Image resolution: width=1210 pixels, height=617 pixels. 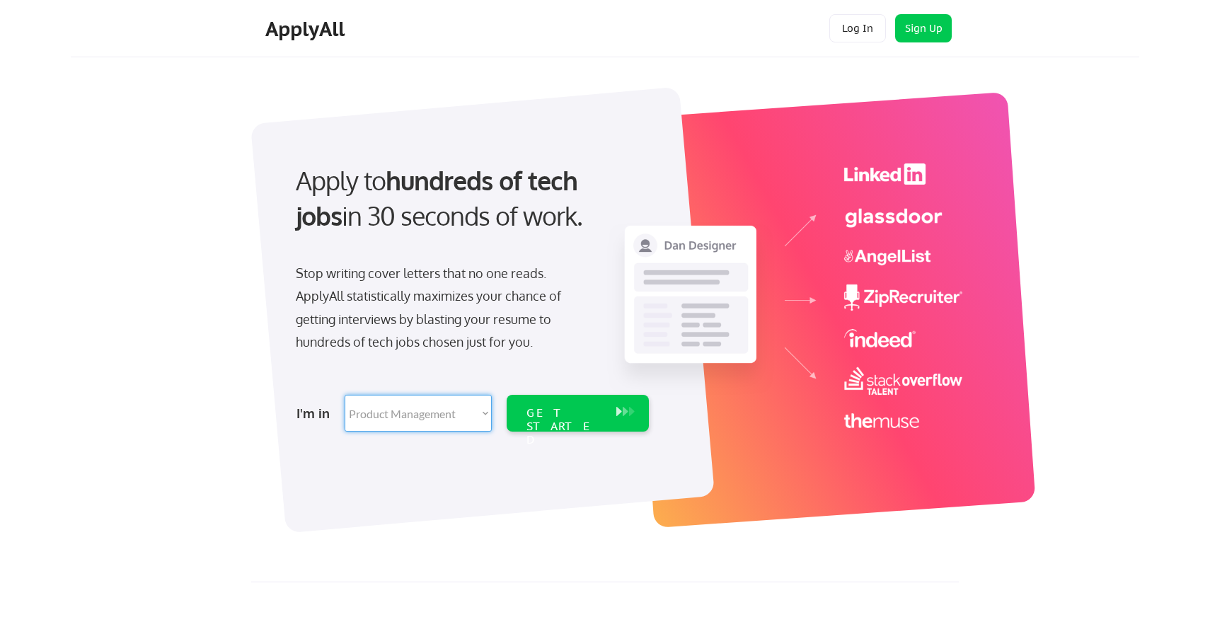 What do you see at coordinates (441, 308) in the screenshot?
I see `div: Stop writing cover letters that no one reads. ApplyAll statistically maximizes your chance of get...` at bounding box center [441, 308].